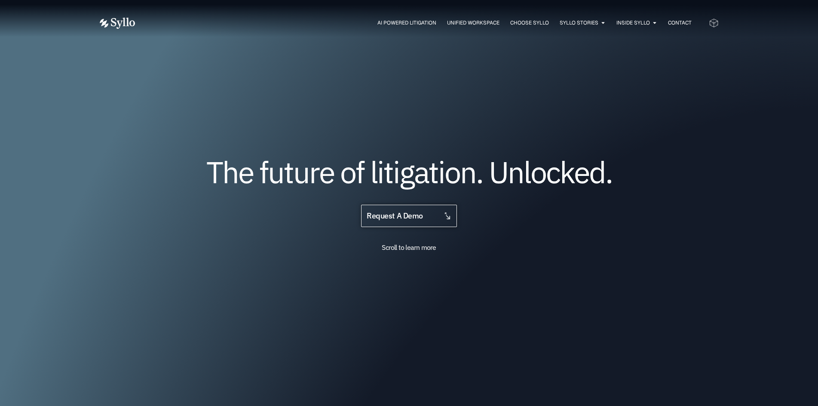 The width and height of the screenshot is (818, 406). I want to click on span: Unified Workspace, so click(473, 23).